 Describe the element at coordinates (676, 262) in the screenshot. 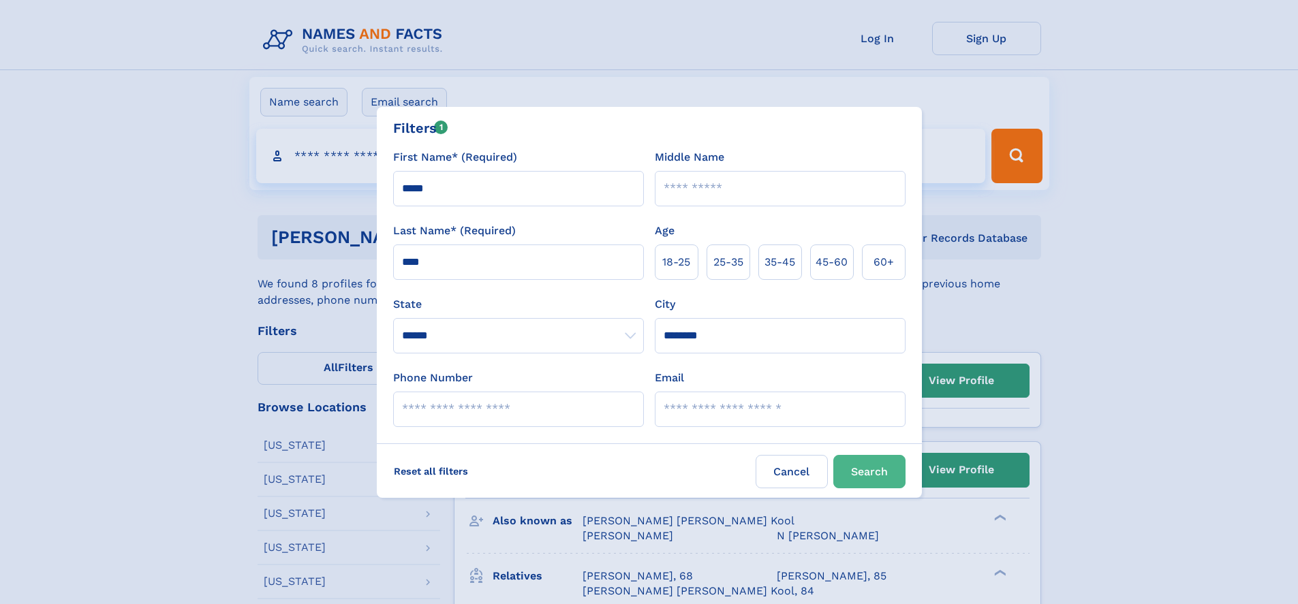

I see `span: 18‑25` at that location.